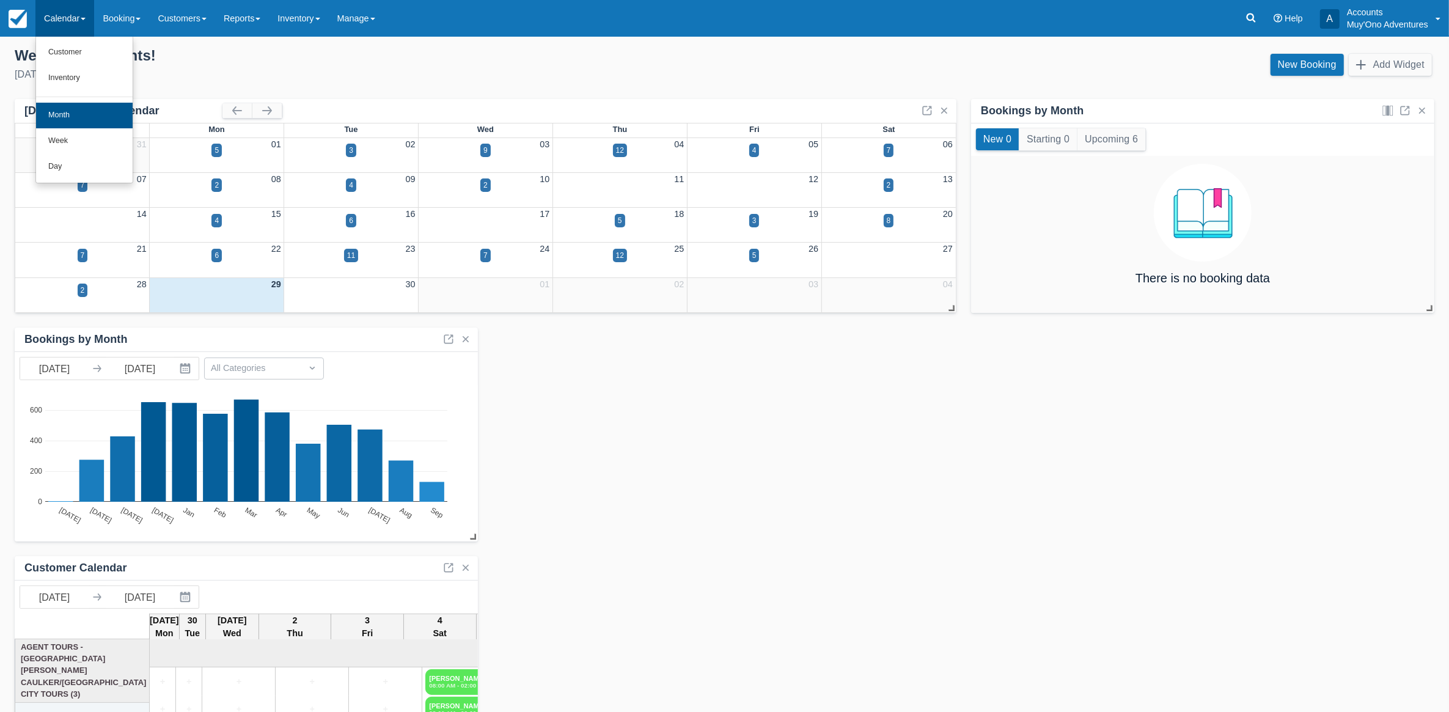 The height and width of the screenshot is (712, 1449). What do you see at coordinates (18, 19) in the screenshot?
I see `img: checkfront-main-nav-mini-logo.png` at bounding box center [18, 19].